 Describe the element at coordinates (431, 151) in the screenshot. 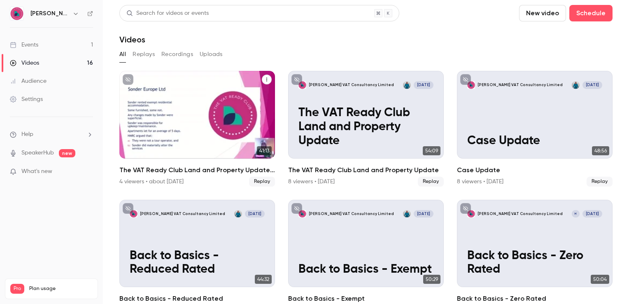

I see `span: 54:09` at that location.